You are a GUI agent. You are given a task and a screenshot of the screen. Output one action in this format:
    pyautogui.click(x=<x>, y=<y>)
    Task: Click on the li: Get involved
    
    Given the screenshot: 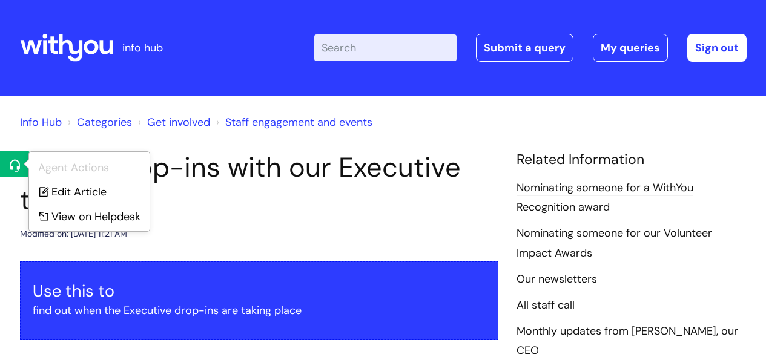 What is the action you would take?
    pyautogui.click(x=173, y=122)
    